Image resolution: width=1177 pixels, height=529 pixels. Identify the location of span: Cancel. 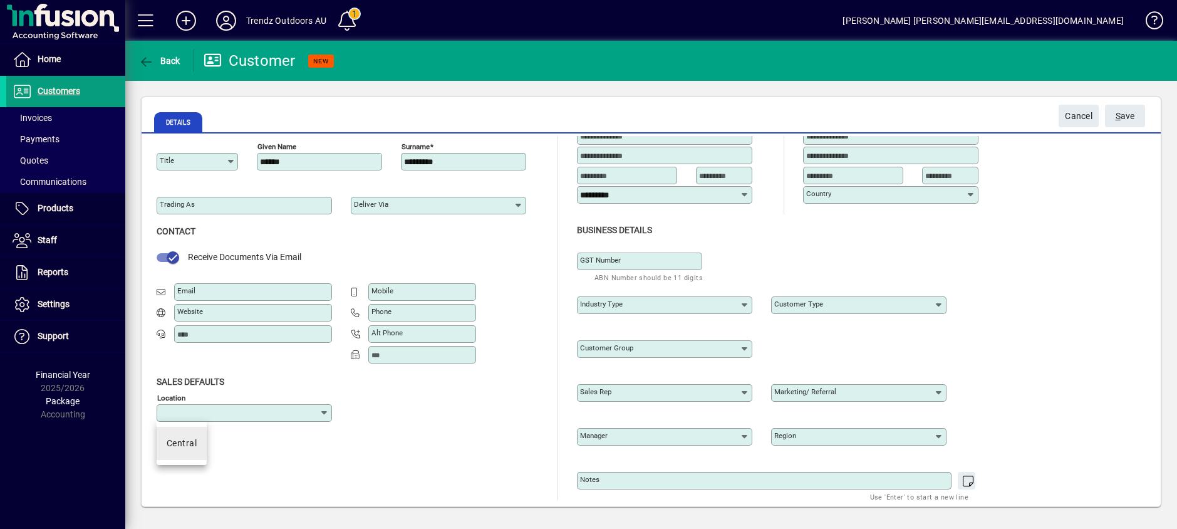
(1078, 116).